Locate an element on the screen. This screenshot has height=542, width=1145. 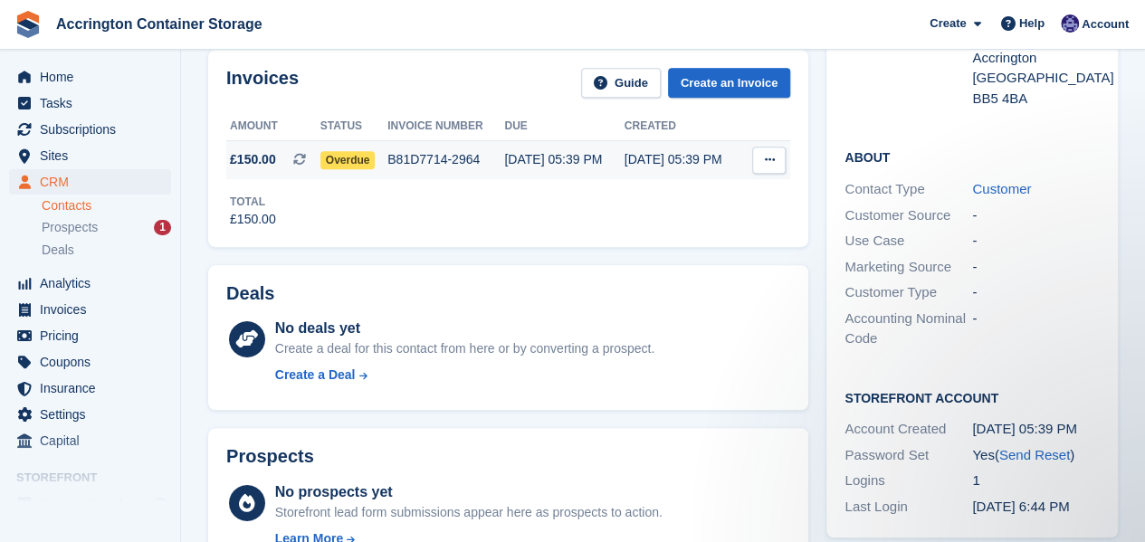
div: Last Login is located at coordinates (908, 507).